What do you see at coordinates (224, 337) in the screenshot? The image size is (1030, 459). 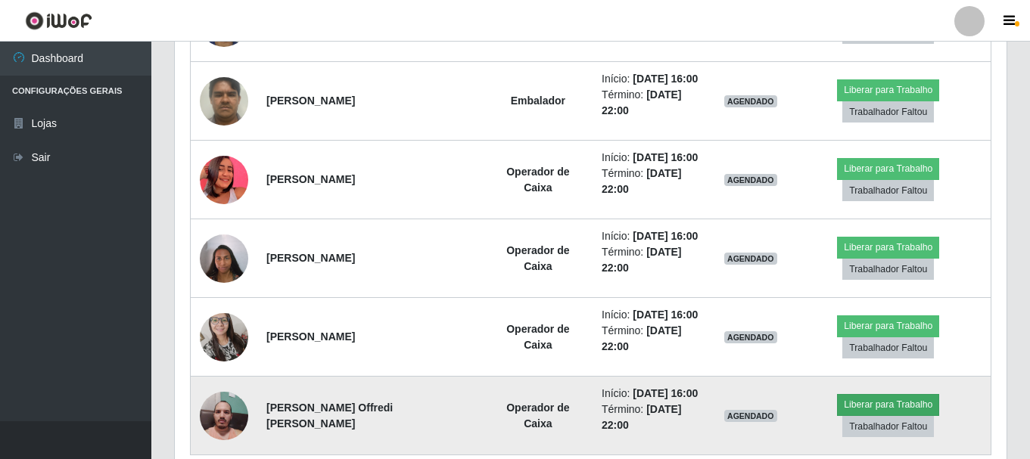 I see `img: 1672061092680.jpeg` at bounding box center [224, 337].